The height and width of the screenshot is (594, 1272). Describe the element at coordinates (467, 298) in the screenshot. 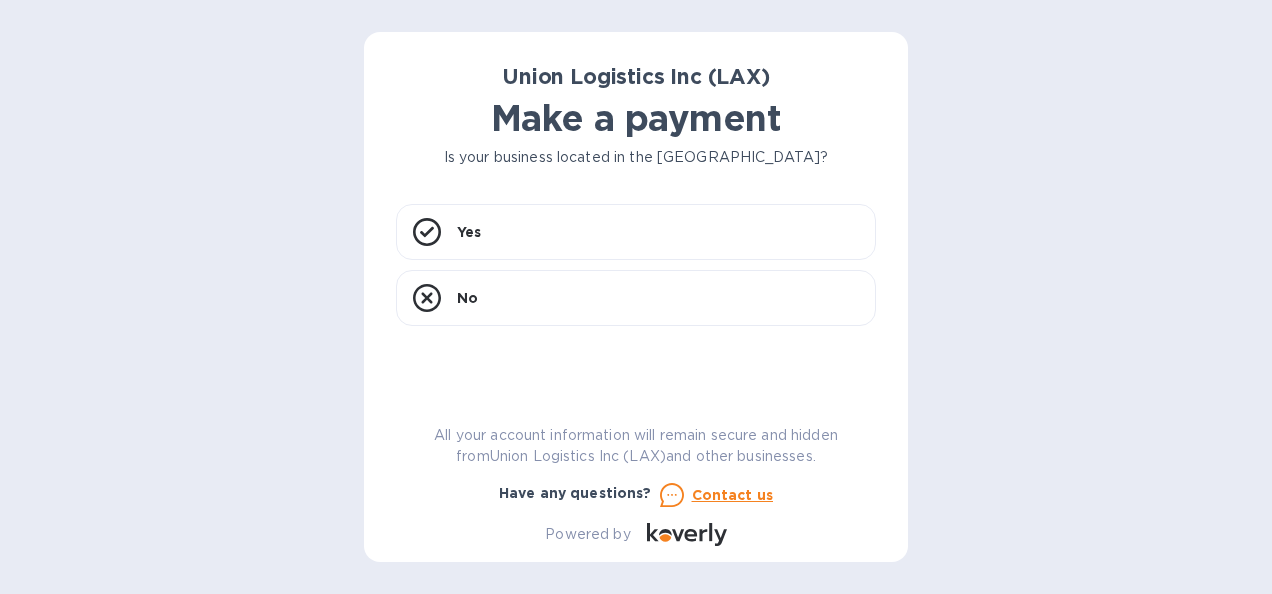

I see `p: No` at that location.